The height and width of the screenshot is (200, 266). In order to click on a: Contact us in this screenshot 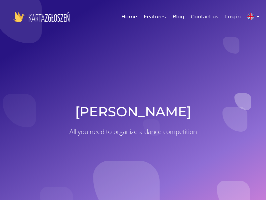, I will do `click(205, 17)`.